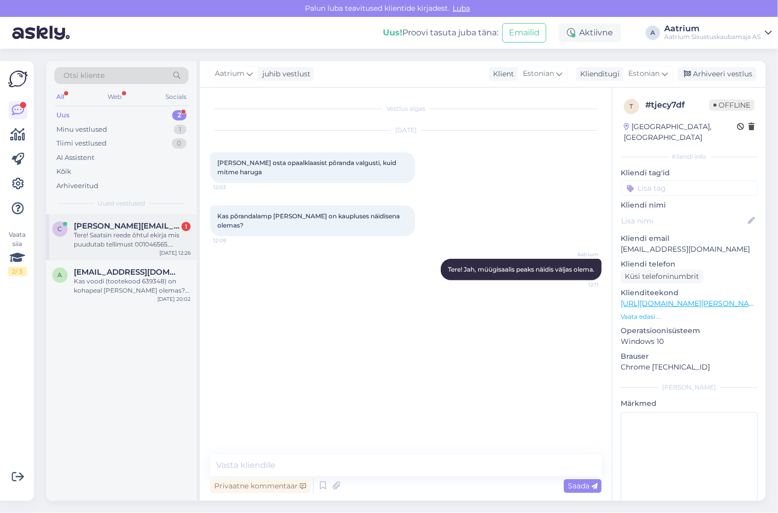  What do you see at coordinates (60, 97) in the screenshot?
I see `div: All` at bounding box center [60, 97].